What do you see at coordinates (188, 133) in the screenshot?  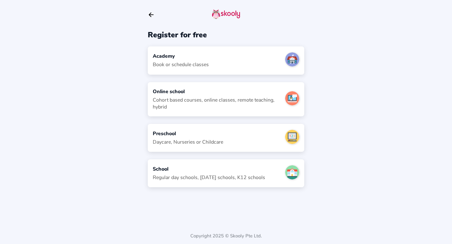 I see `div: Preschool` at bounding box center [188, 133].